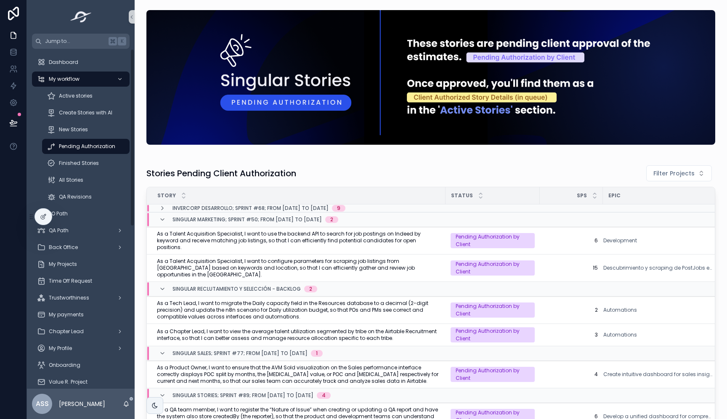  What do you see at coordinates (64, 365) in the screenshot?
I see `span: Onboarding` at bounding box center [64, 365].